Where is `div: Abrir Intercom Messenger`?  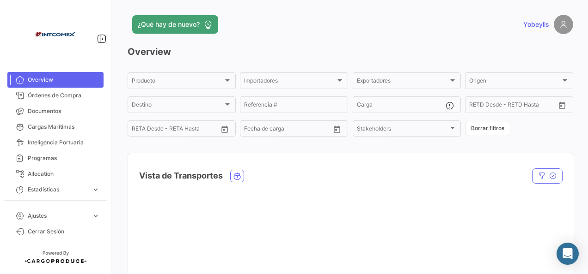 div: Abrir Intercom Messenger is located at coordinates (567, 254).